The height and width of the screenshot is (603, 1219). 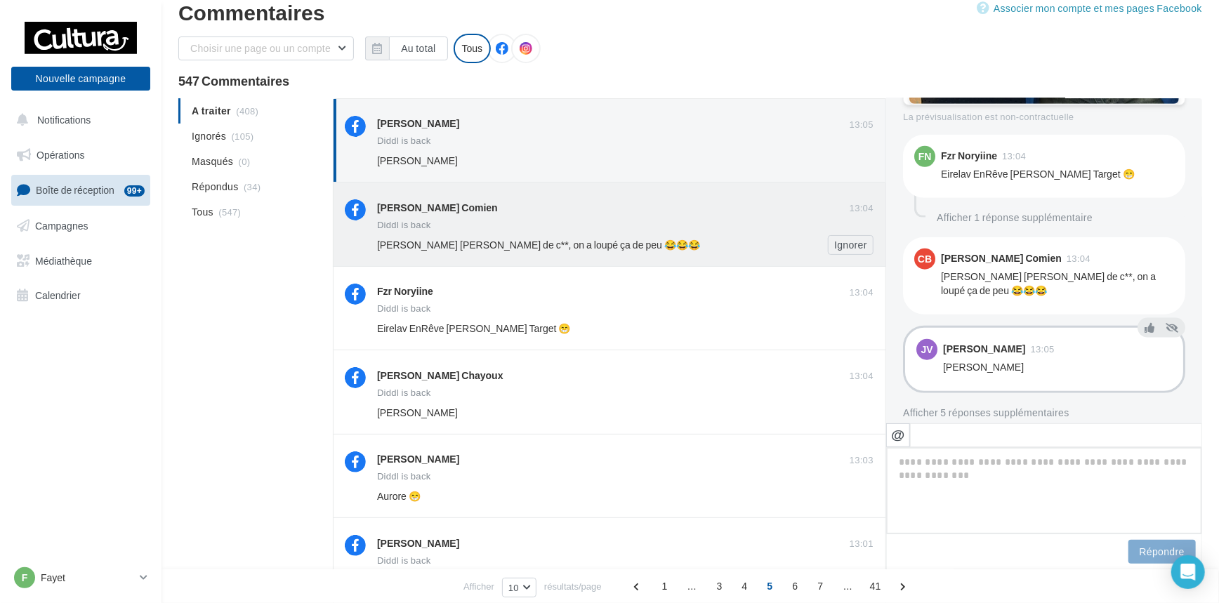 What do you see at coordinates (1014, 218) in the screenshot?
I see `button: Afficher 1 réponse supplémentaire` at bounding box center [1014, 218].